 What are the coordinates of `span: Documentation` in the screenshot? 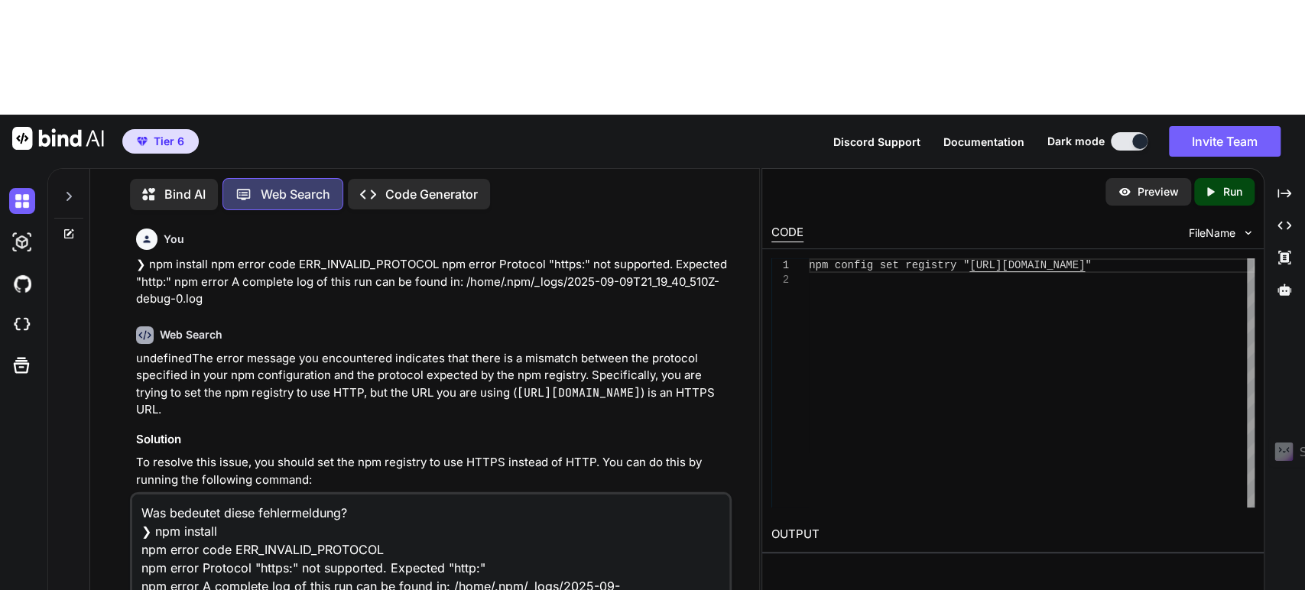 It's located at (984, 141).